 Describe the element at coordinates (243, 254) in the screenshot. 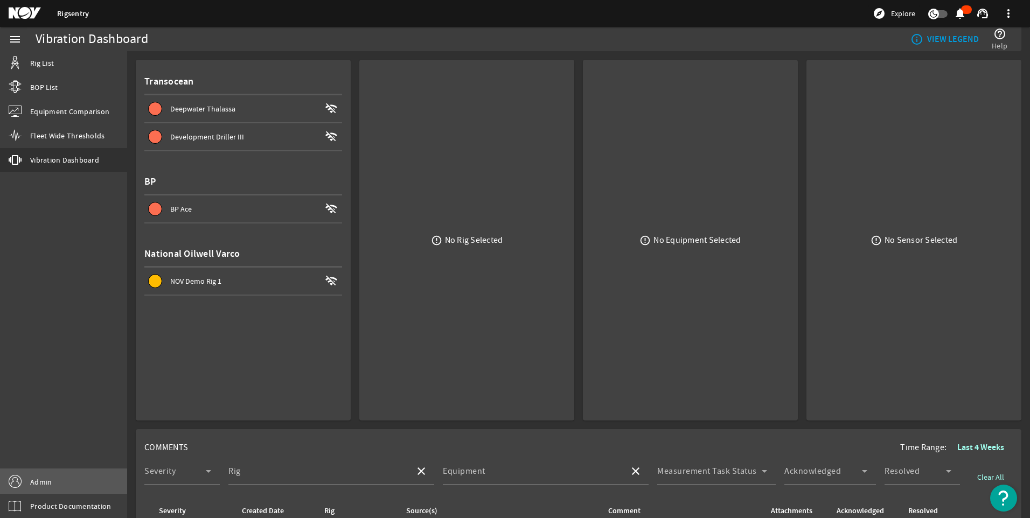

I see `div: National Oilwell Varco` at that location.